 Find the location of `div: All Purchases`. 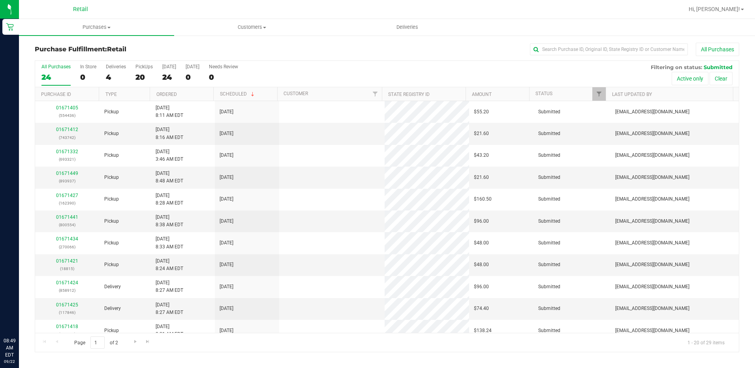

div: All Purchases is located at coordinates (56, 67).